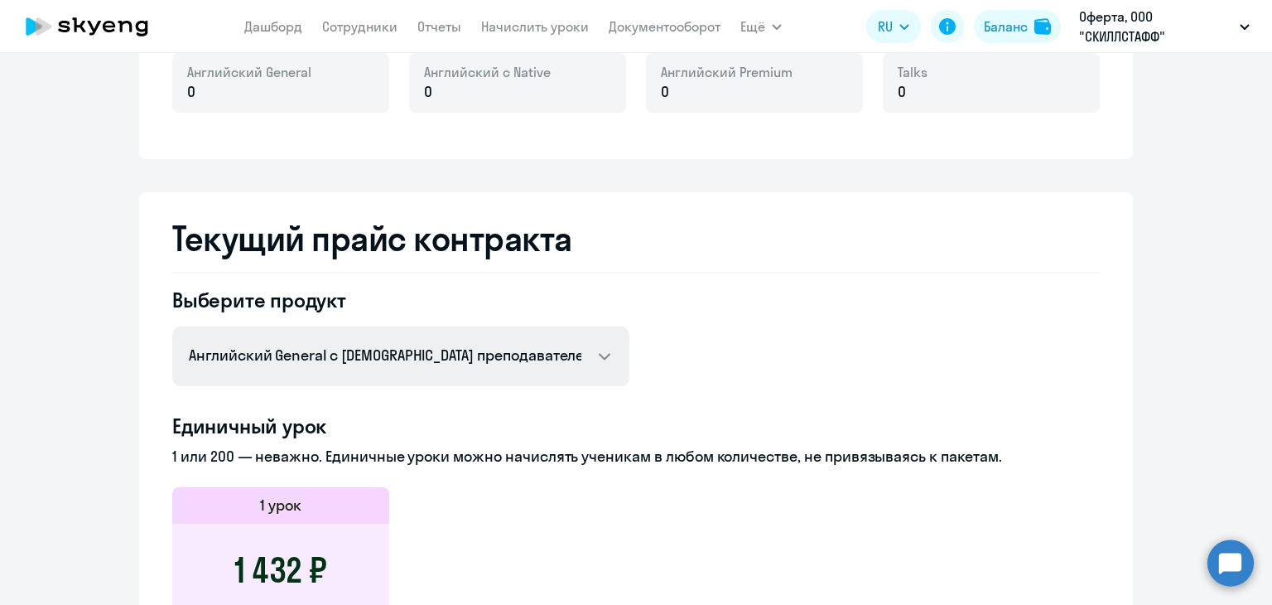 The height and width of the screenshot is (605, 1272). Describe the element at coordinates (636, 456) in the screenshot. I see `p: 1 или 200 — неважно. Единичные уроки можно начислять ученикам в любом количестве, не привязываясь...` at that location.